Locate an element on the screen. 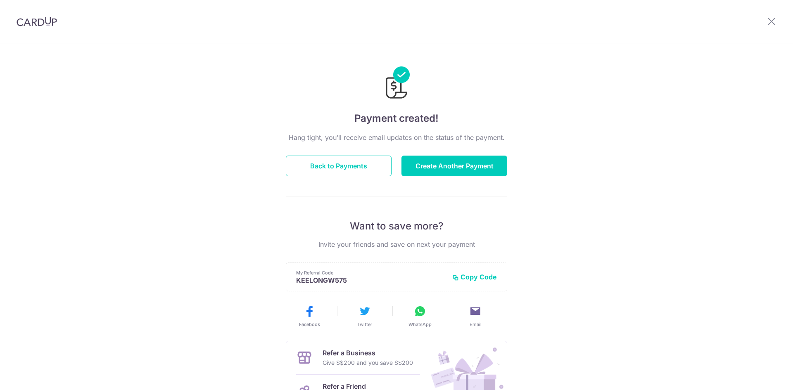 Image resolution: width=793 pixels, height=390 pixels. p: Want to save more? is located at coordinates (396, 226).